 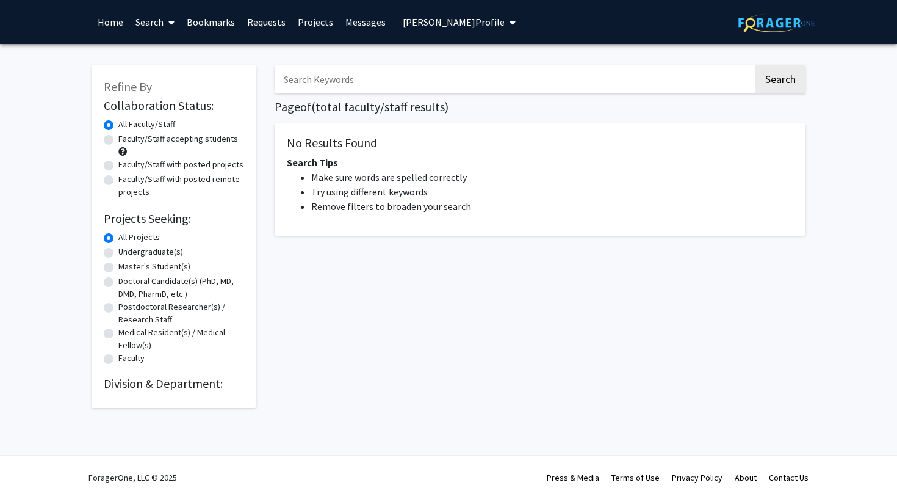 What do you see at coordinates (313, 162) in the screenshot?
I see `span: Search Tips` at bounding box center [313, 162].